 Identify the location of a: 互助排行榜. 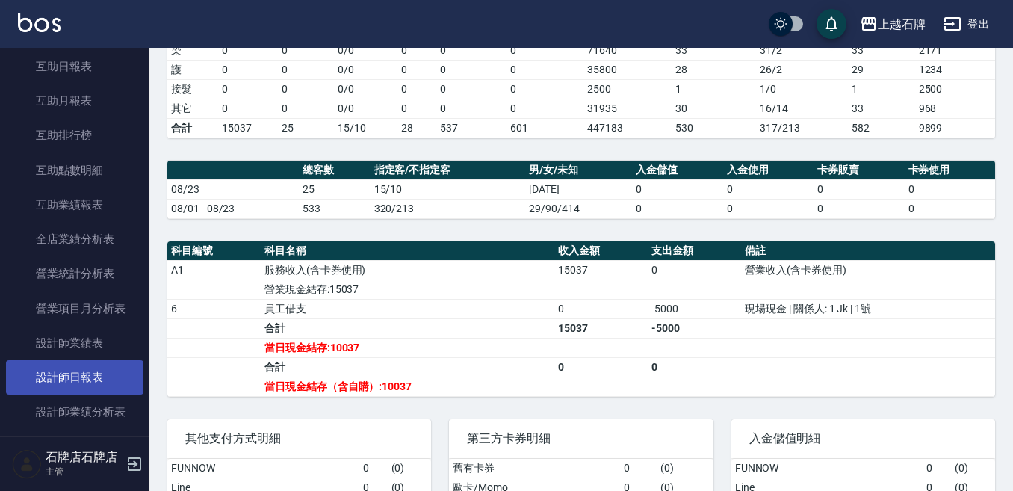
(75, 135).